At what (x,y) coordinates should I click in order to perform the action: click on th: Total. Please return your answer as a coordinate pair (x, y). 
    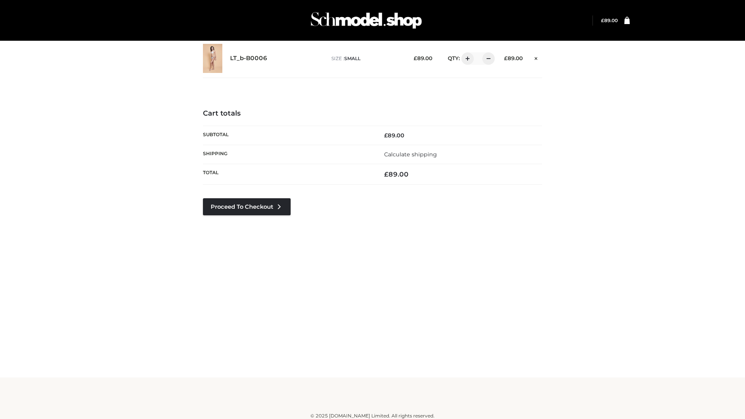
    Looking at the image, I should click on (288, 174).